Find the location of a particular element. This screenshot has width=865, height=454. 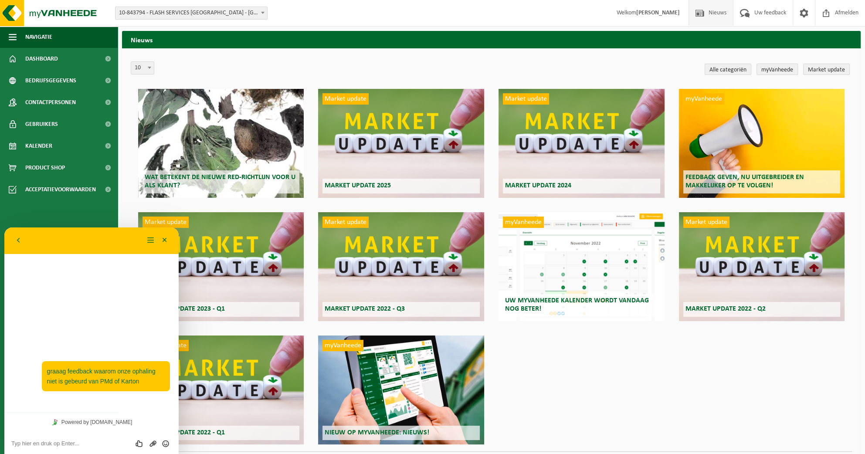

span: graaag feedback waarom onze ophaling niet is gebeurd van PMd of Karton is located at coordinates (97, 149).